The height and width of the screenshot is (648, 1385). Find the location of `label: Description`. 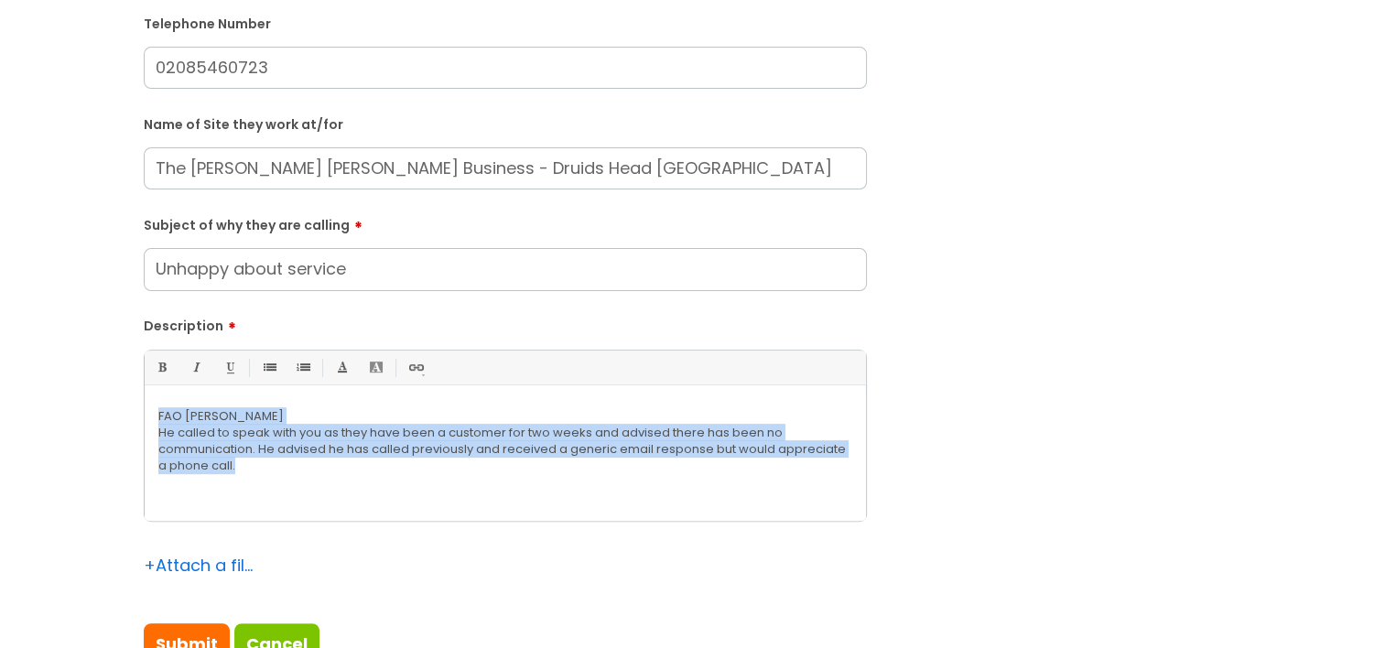

label: Description is located at coordinates (505, 323).